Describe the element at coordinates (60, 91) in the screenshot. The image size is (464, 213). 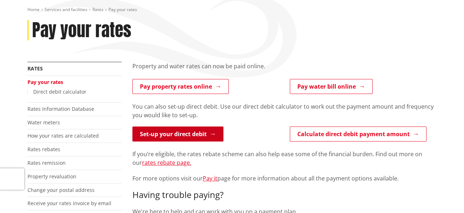
I see `a: Direct debit calculator` at that location.